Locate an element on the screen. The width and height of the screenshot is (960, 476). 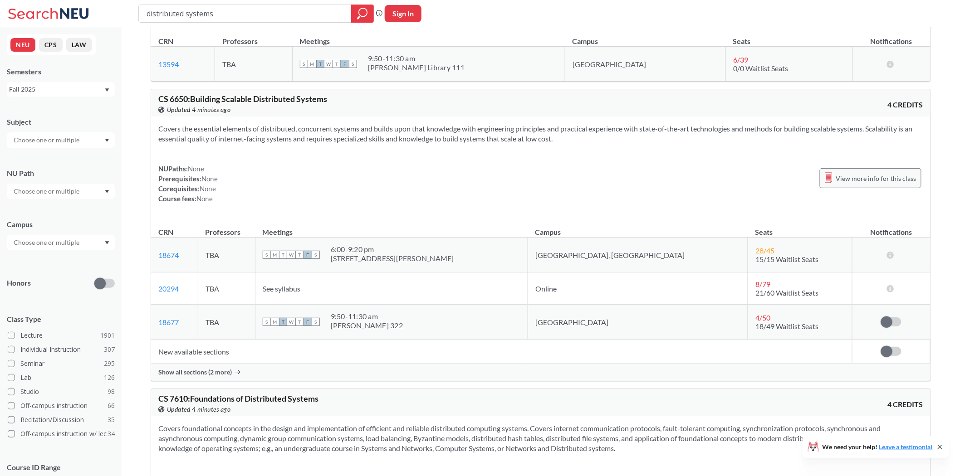
span: 4 / 50 is located at coordinates (763, 318).